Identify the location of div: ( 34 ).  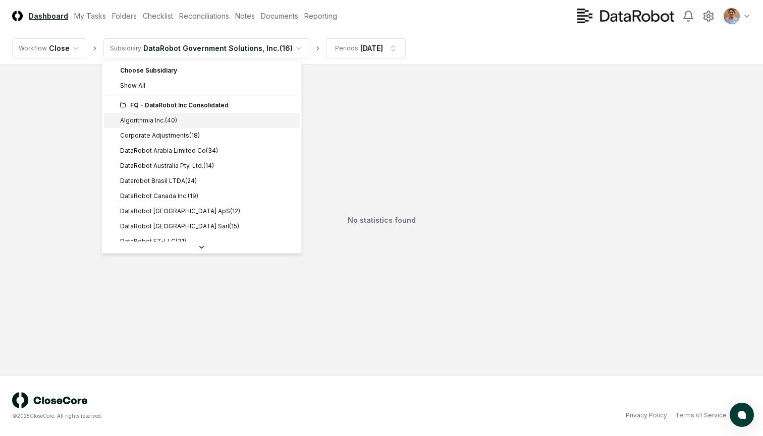
(212, 151).